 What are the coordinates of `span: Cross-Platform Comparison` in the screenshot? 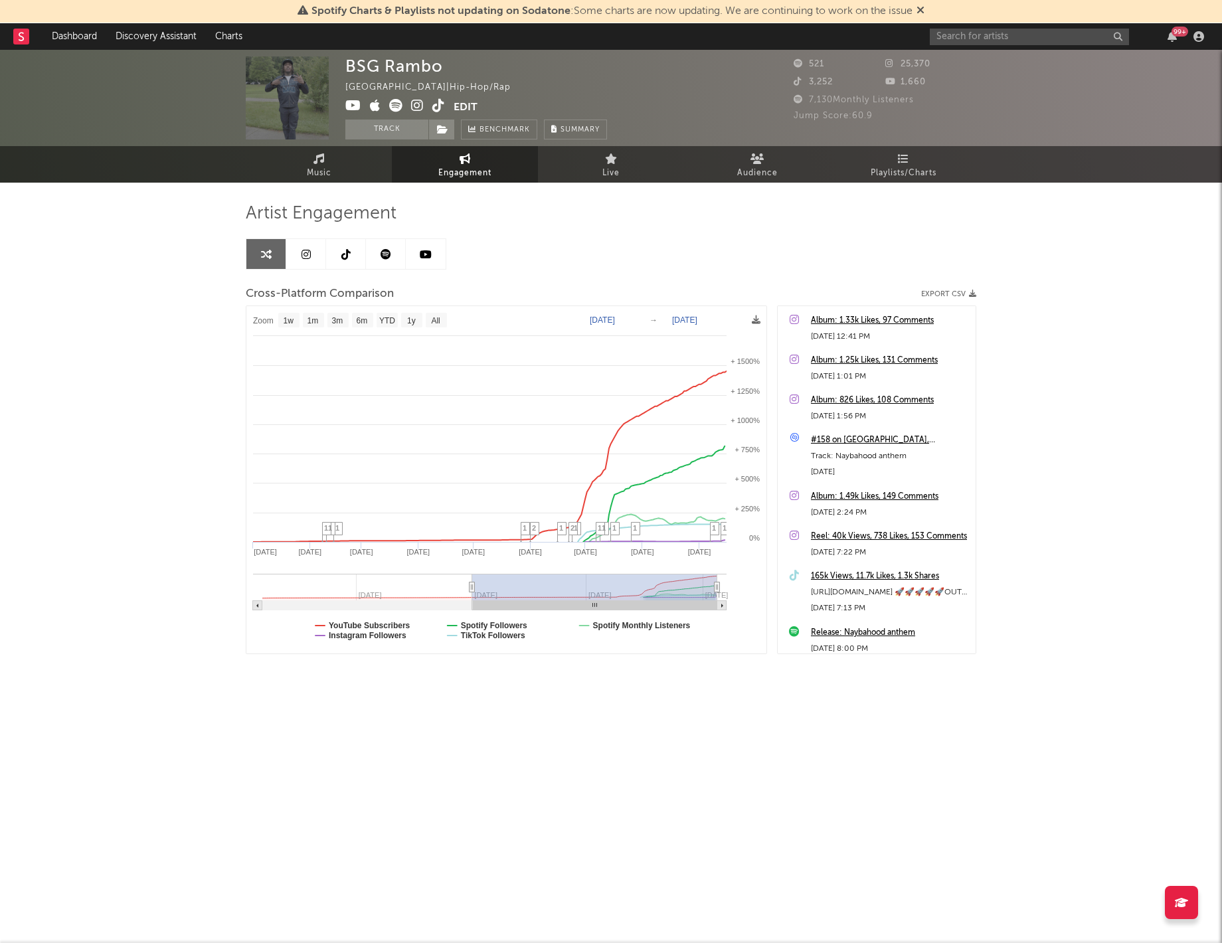 It's located at (319, 294).